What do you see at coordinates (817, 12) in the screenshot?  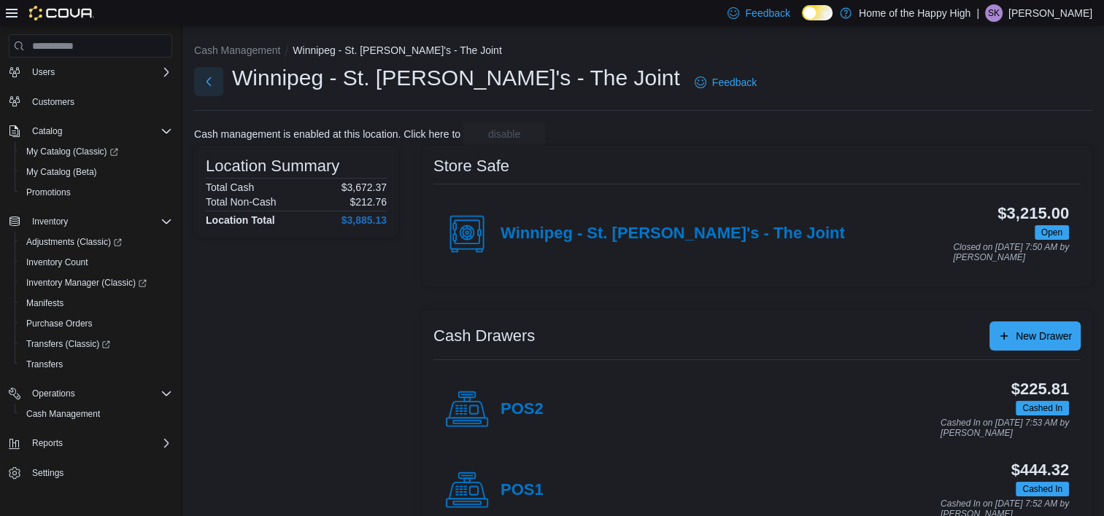 I see `input: Dark Mode` at bounding box center [817, 12].